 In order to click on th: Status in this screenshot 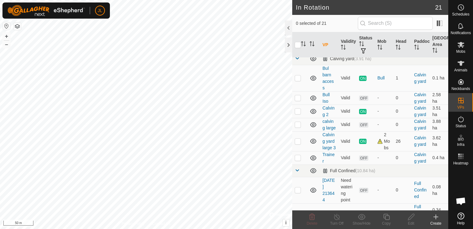, I will do `click(366, 45)`.